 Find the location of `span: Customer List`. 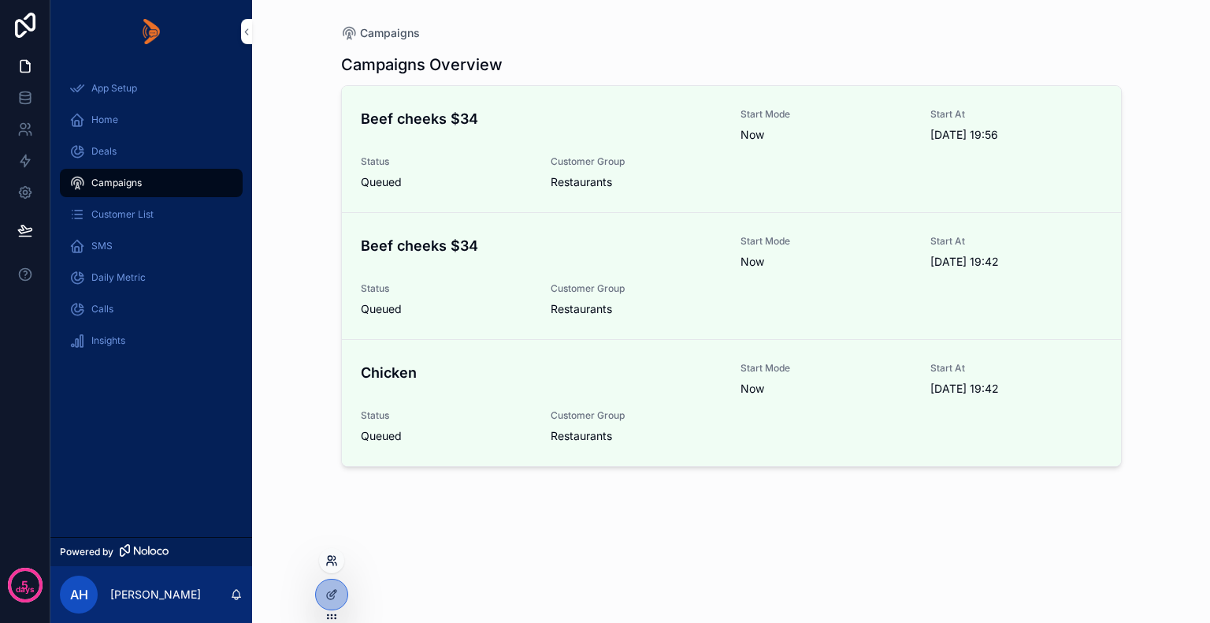

span: Customer List is located at coordinates (122, 214).